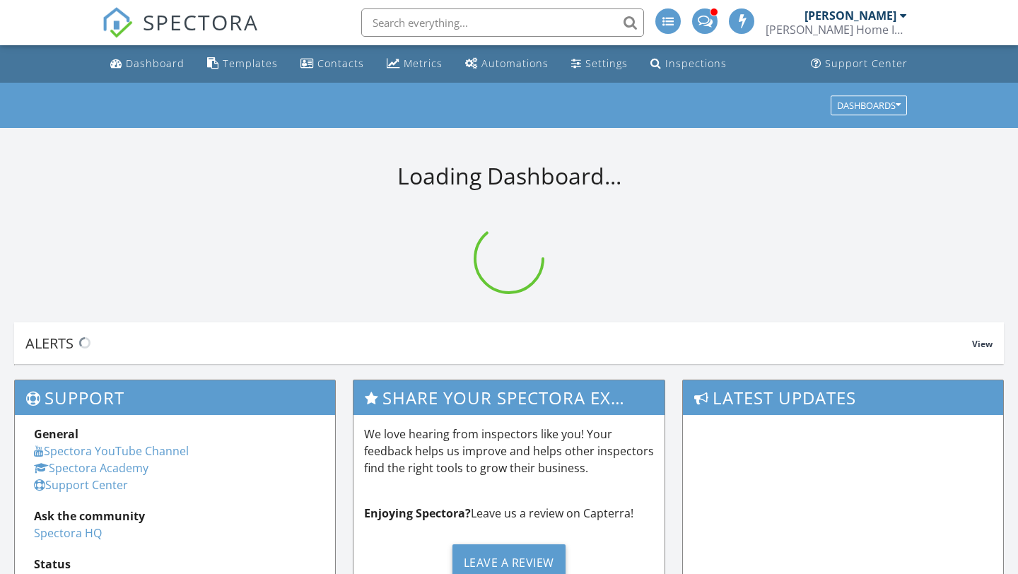 The width and height of the screenshot is (1018, 574). Describe the element at coordinates (842, 397) in the screenshot. I see `h3: Latest Updates` at that location.